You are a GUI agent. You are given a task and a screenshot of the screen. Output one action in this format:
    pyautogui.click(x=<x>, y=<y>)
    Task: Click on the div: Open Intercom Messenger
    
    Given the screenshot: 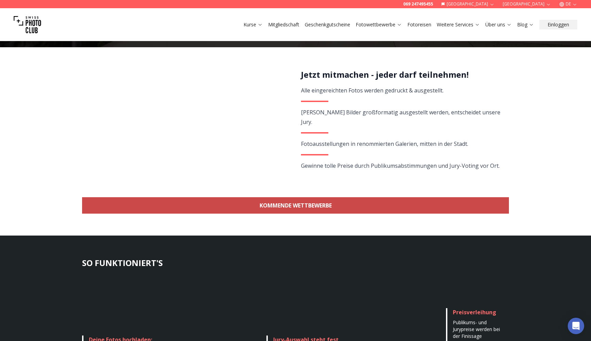 What is the action you would take?
    pyautogui.click(x=576, y=326)
    